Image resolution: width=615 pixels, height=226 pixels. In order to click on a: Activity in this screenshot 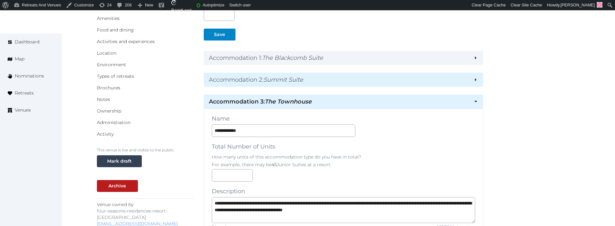, I will do `click(105, 134)`.